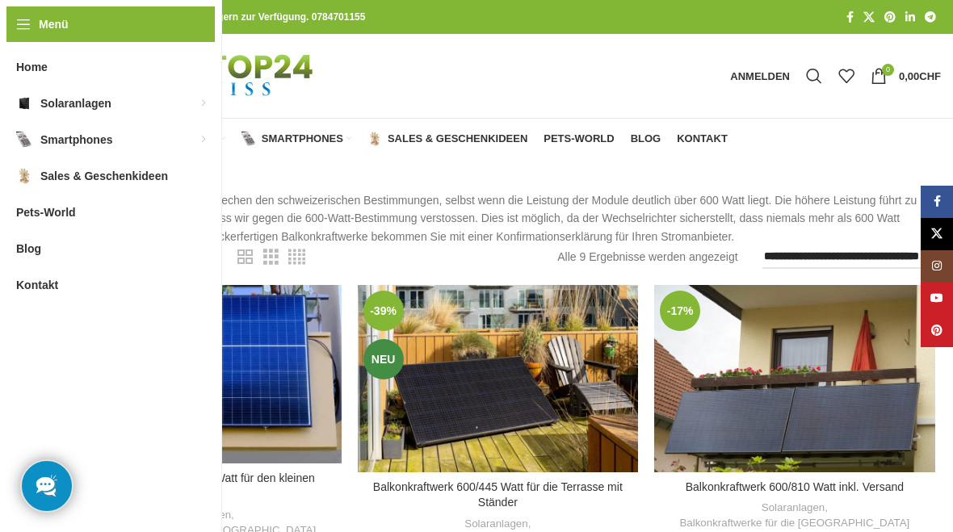 The height and width of the screenshot is (532, 953). Describe the element at coordinates (814, 76) in the screenshot. I see `div: Suche` at that location.